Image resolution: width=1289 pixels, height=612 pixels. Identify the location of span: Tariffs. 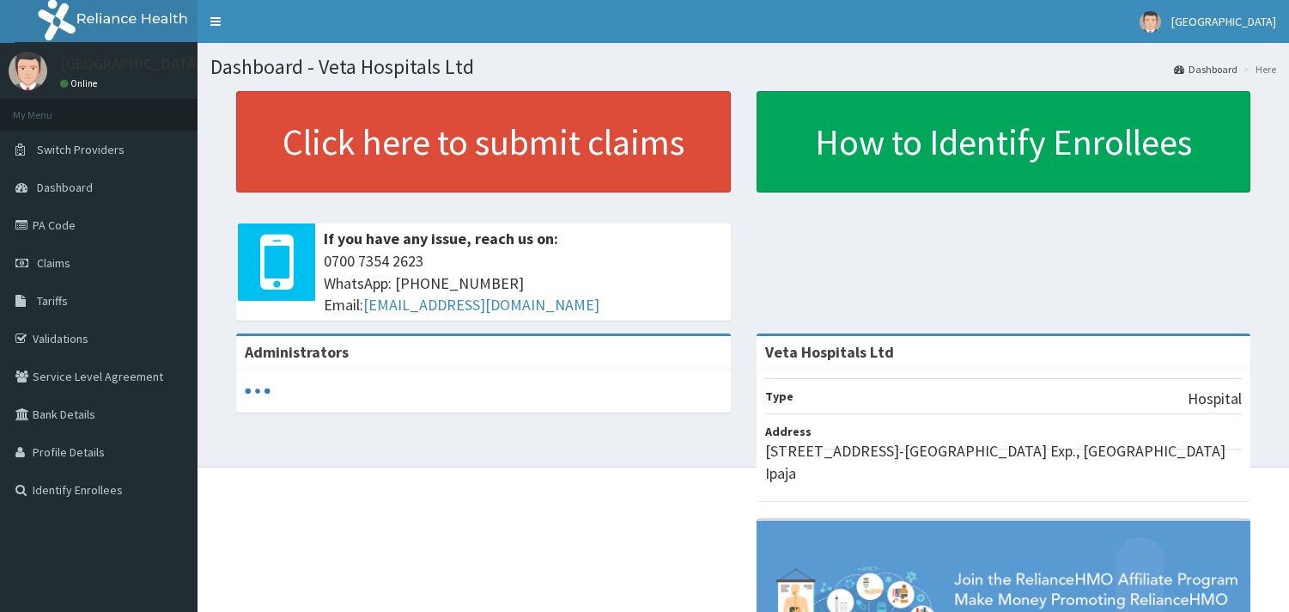
(52, 301).